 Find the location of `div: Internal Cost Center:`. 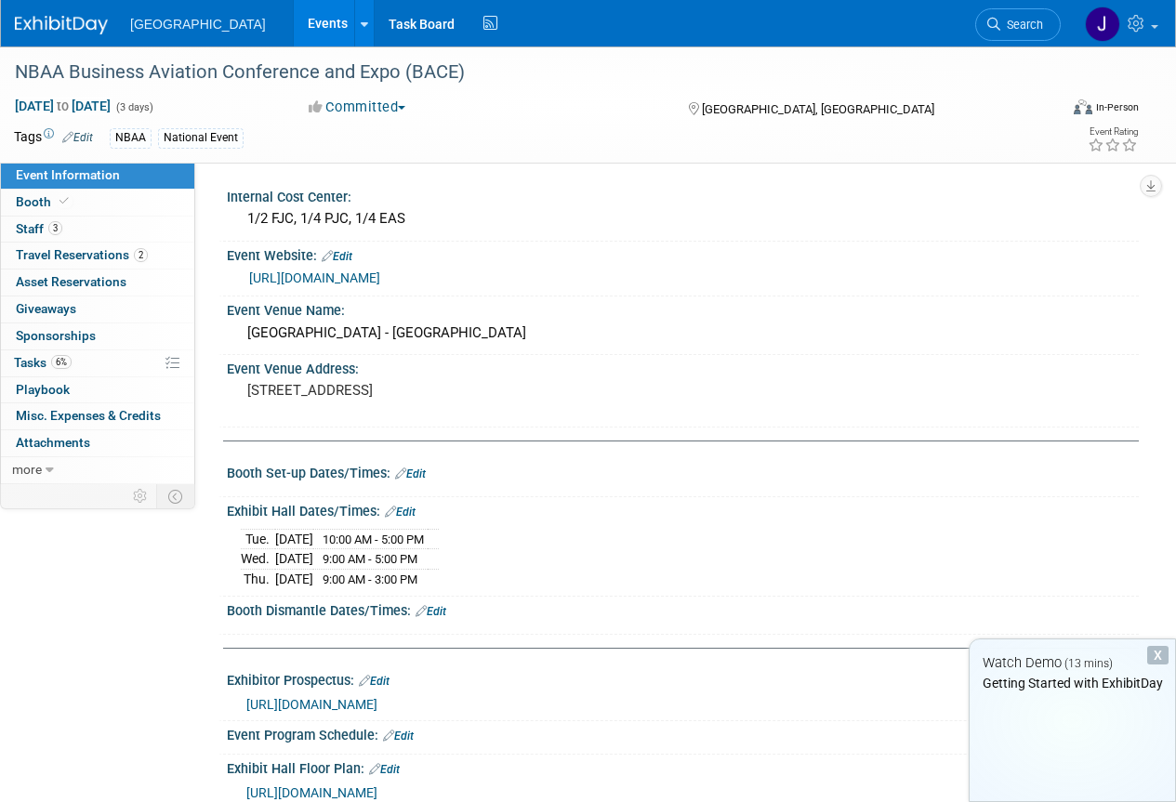

div: Internal Cost Center: is located at coordinates (682, 194).